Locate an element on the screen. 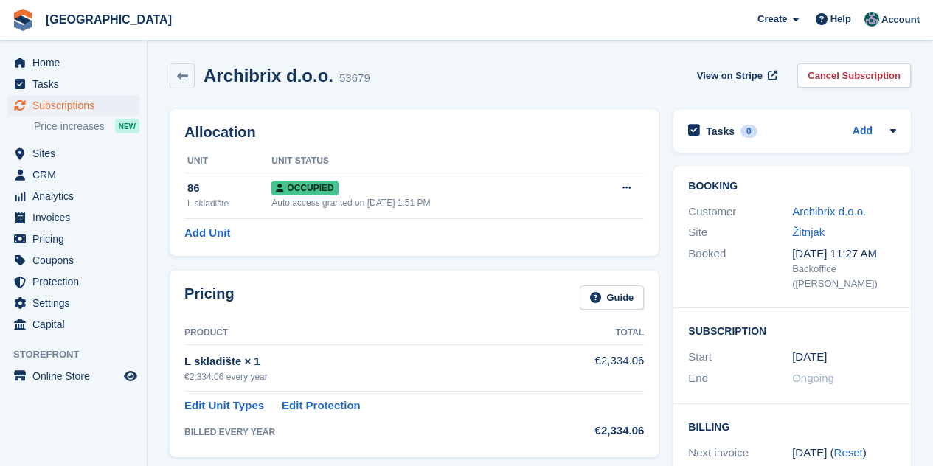 Image resolution: width=933 pixels, height=466 pixels. a: Archibrix d.o.o. is located at coordinates (829, 211).